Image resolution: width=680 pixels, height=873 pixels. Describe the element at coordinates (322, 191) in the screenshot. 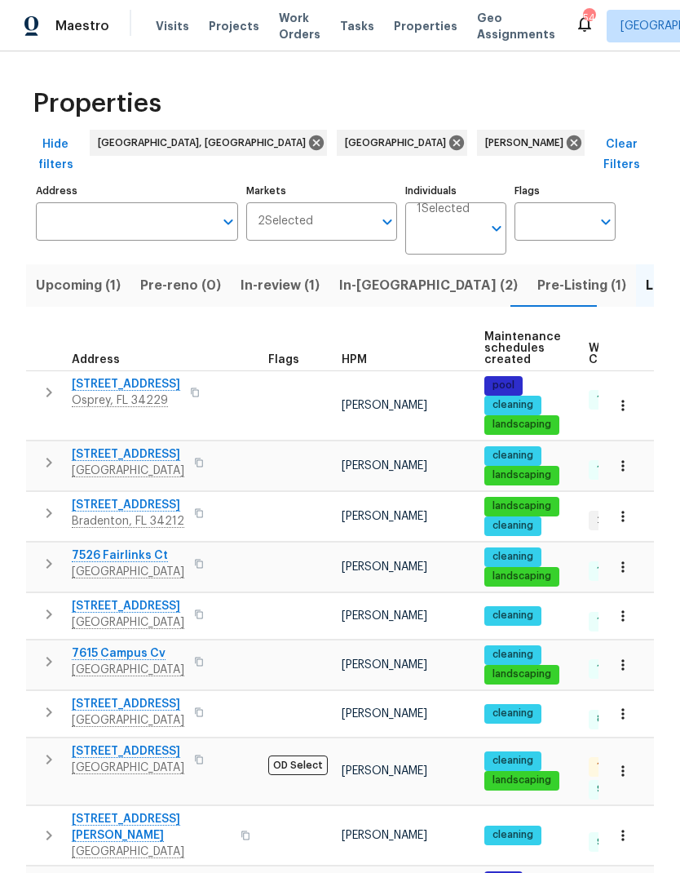

I see `label: Markets` at that location.